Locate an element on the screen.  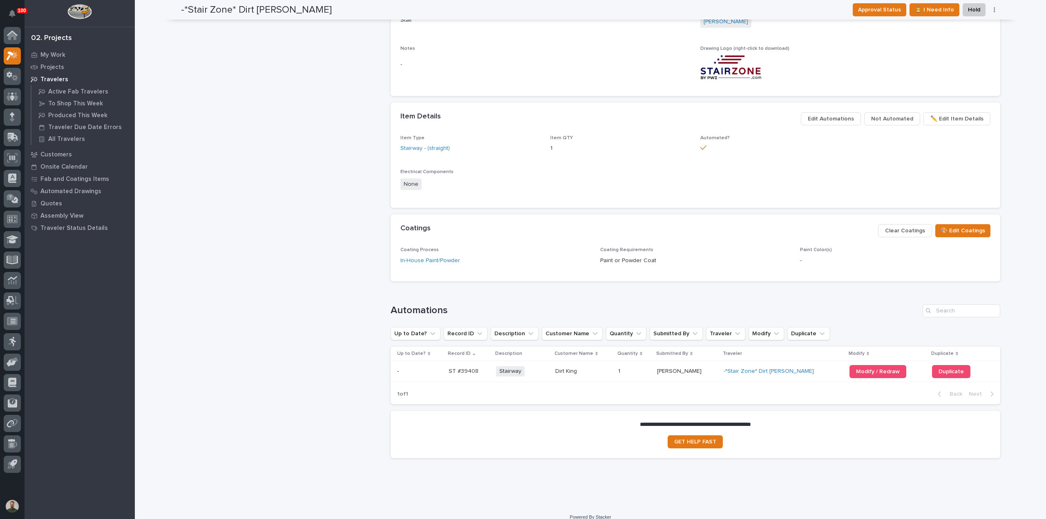
span: Not Automated is located at coordinates (892, 119).